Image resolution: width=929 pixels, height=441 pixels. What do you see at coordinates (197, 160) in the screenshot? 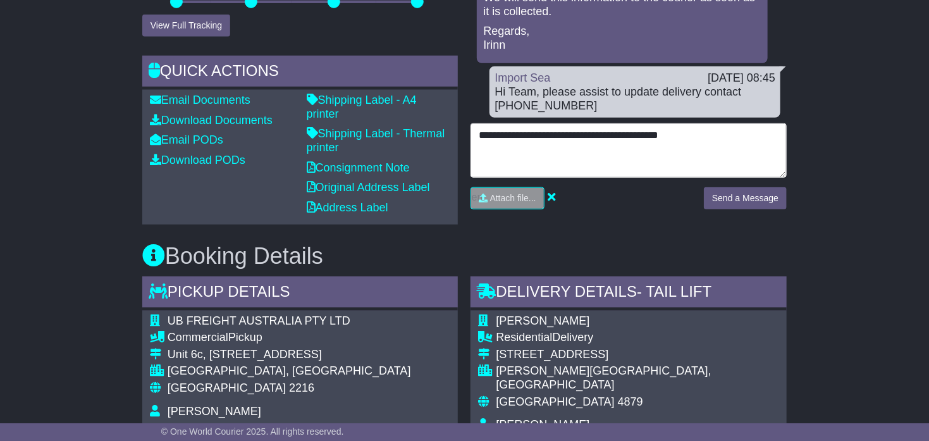
I see `a: Download PODs` at bounding box center [197, 160].